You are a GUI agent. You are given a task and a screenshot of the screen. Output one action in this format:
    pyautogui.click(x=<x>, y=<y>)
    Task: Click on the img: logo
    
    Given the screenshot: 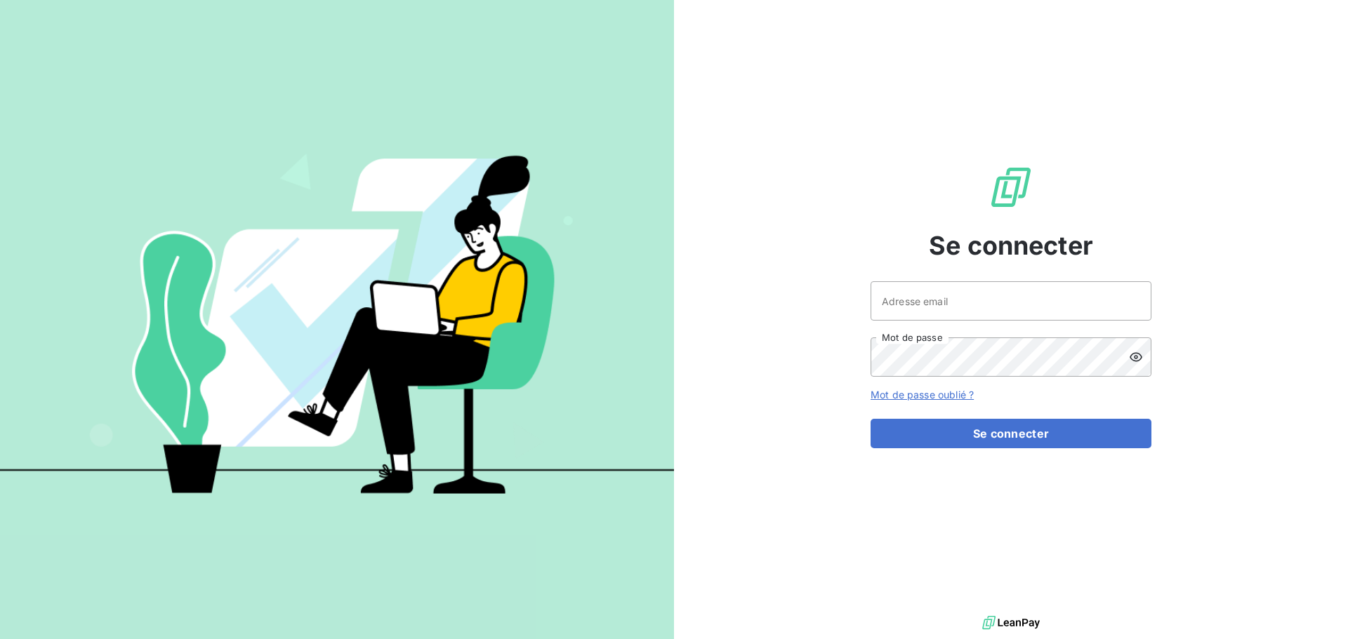 What is the action you would take?
    pyautogui.click(x=1011, y=623)
    